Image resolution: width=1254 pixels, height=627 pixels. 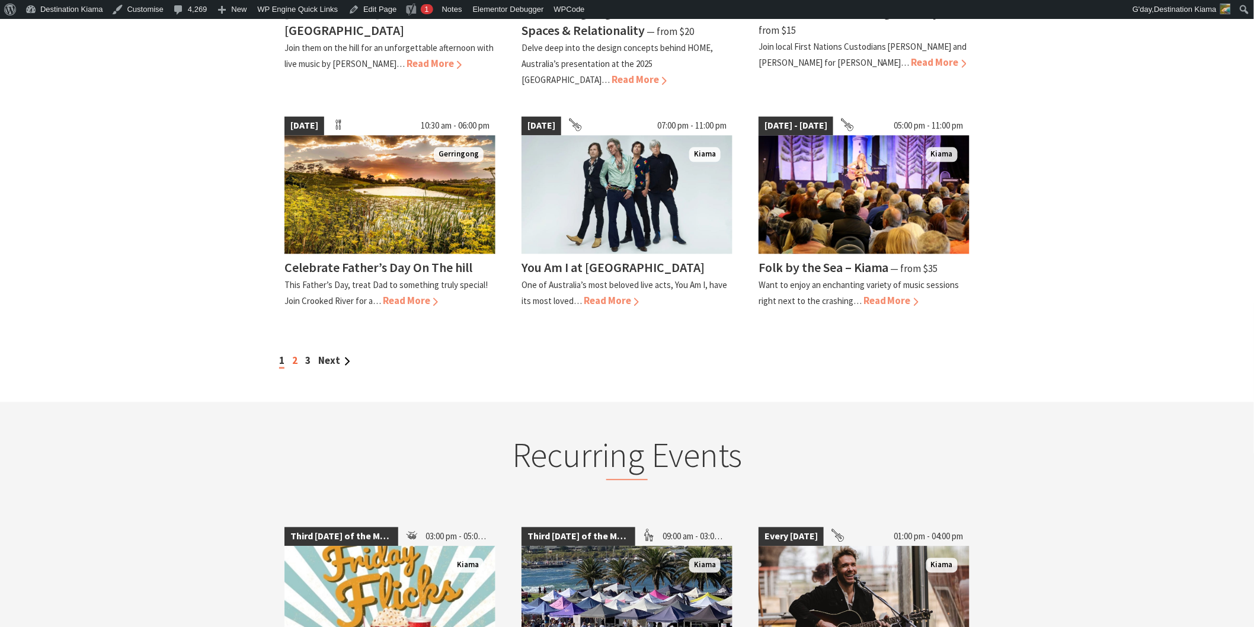 What do you see at coordinates (824, 267) in the screenshot?
I see `h4: Folk by the Sea – Kiama` at bounding box center [824, 267].